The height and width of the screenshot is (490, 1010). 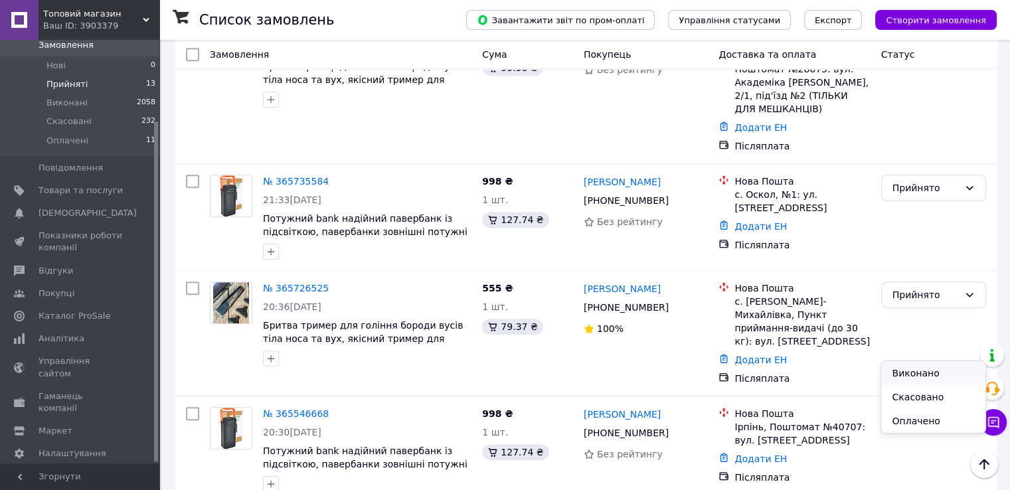 I want to click on span: 13, so click(x=151, y=84).